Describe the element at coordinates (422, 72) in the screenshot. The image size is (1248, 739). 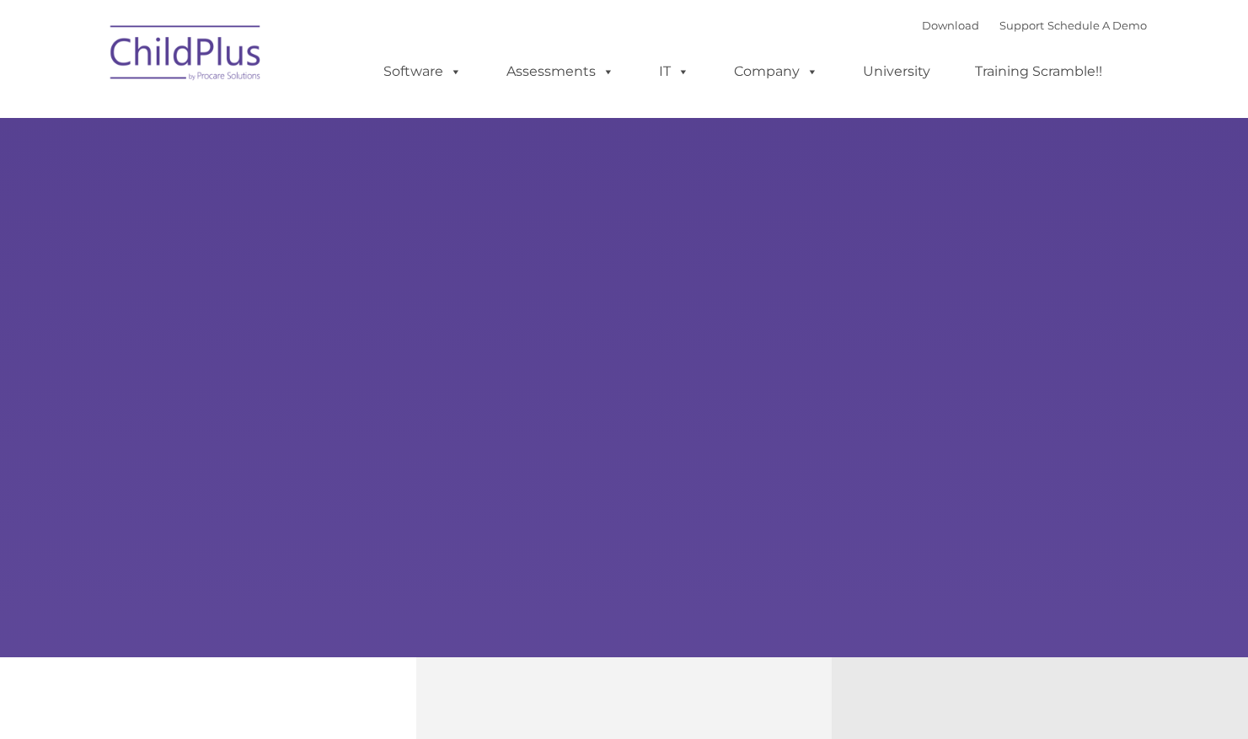
I see `a: Software` at that location.